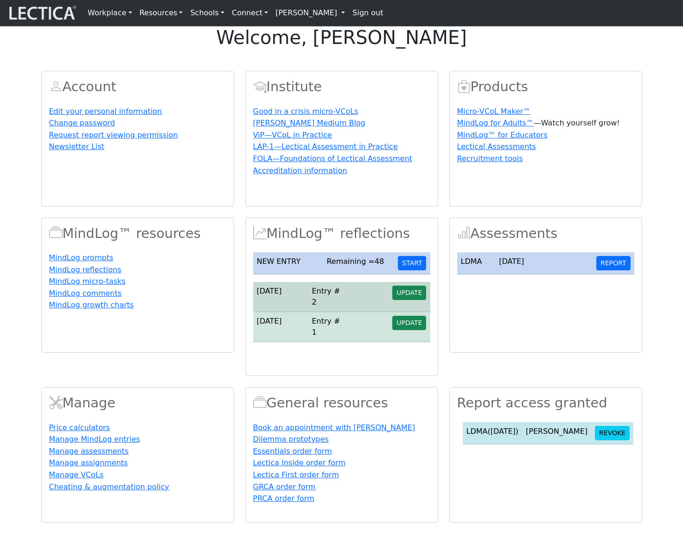 This screenshot has width=683, height=550. What do you see at coordinates (411, 263) in the screenshot?
I see `button: START` at bounding box center [411, 263].